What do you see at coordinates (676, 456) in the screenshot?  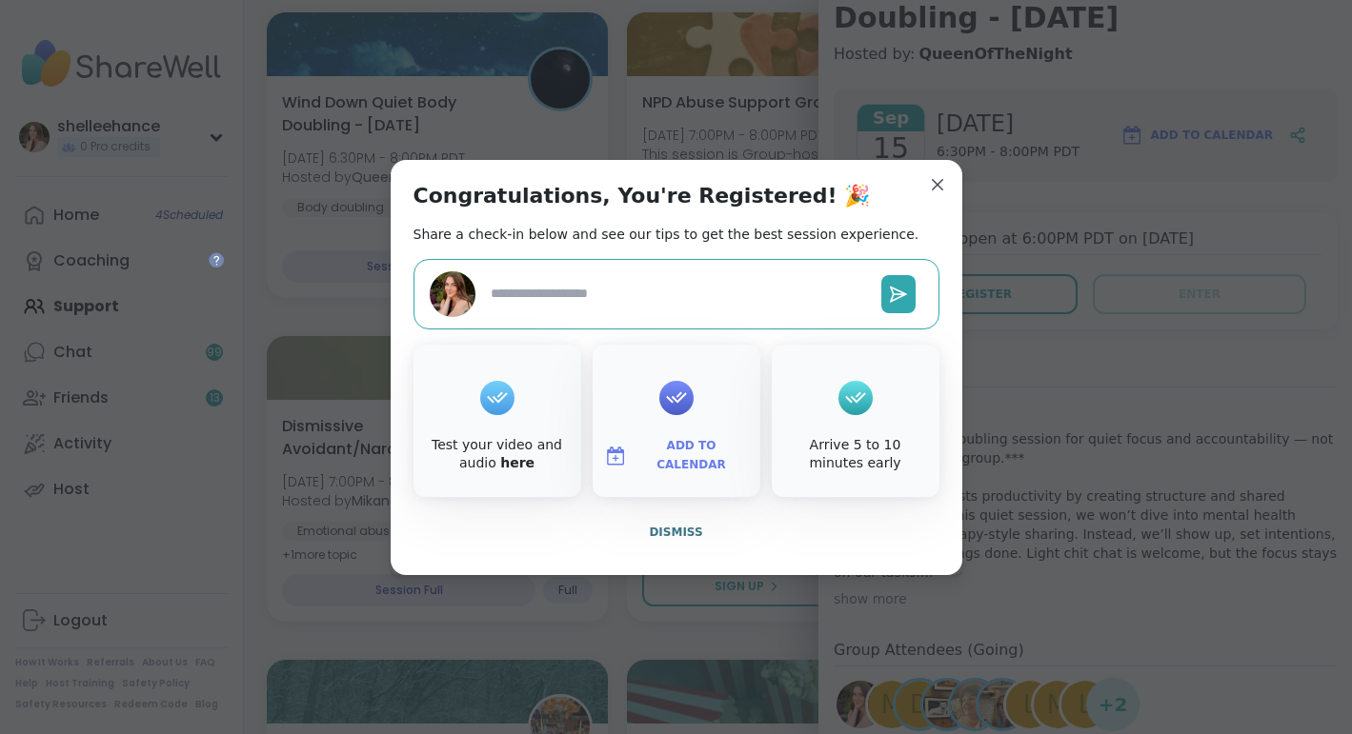 I see `button: Add to Calendar` at bounding box center [676, 456].